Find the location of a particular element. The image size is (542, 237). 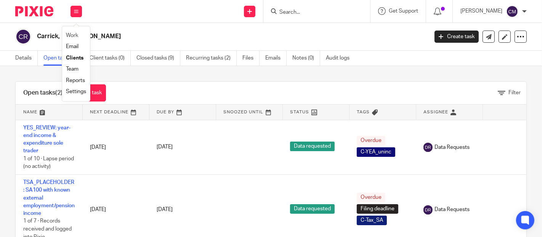

a: YES_REVIEW: year-end income & expenditure sole trader is located at coordinates (47, 139).